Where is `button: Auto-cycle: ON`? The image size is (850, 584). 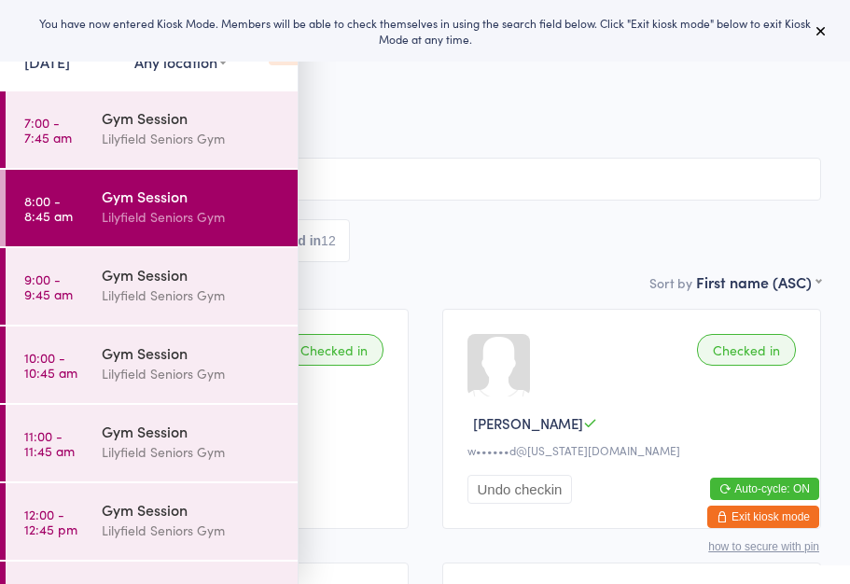
button: Auto-cycle: ON is located at coordinates (764, 489).